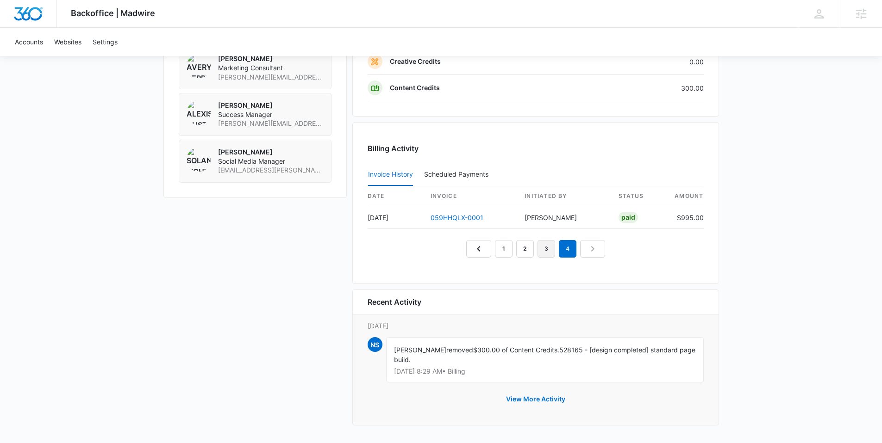 The height and width of the screenshot is (443, 882). Describe the element at coordinates (415, 88) in the screenshot. I see `p: Content Credits` at that location.